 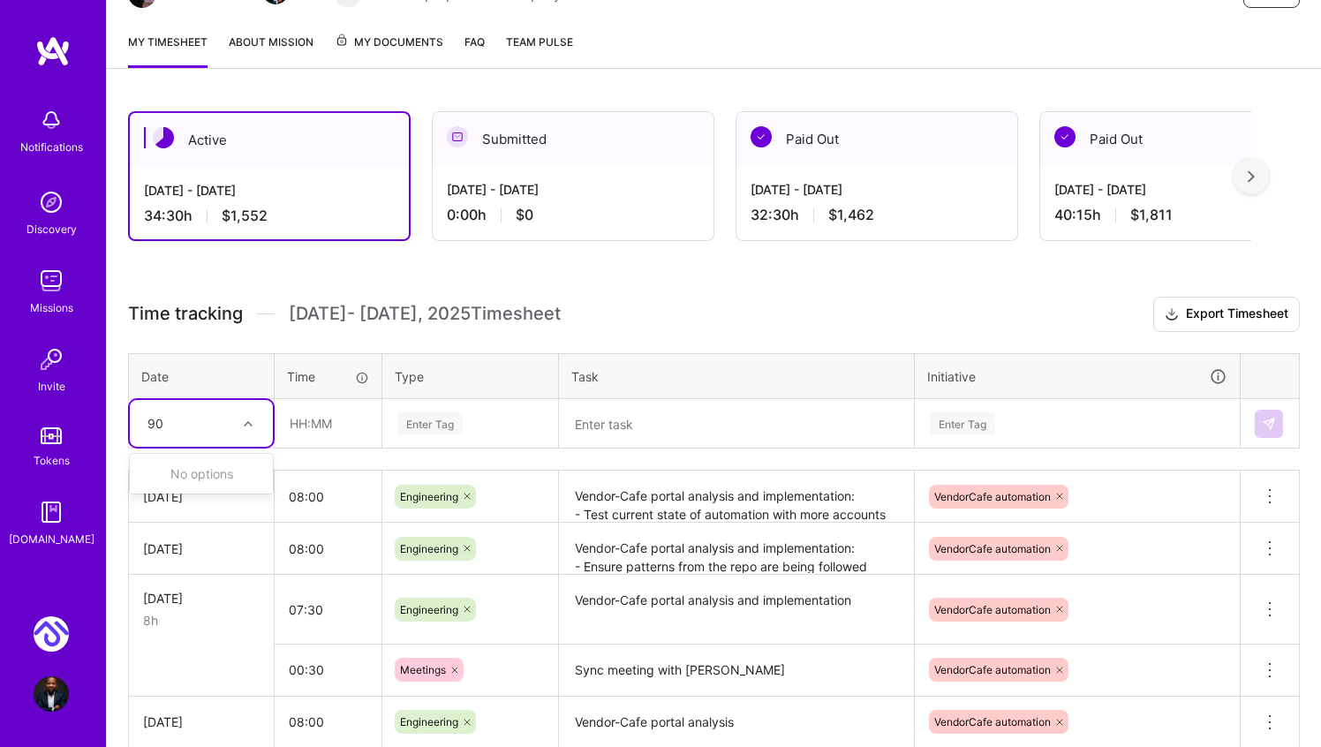 What do you see at coordinates (525, 215) in the screenshot?
I see `span: $0` at bounding box center [525, 215].